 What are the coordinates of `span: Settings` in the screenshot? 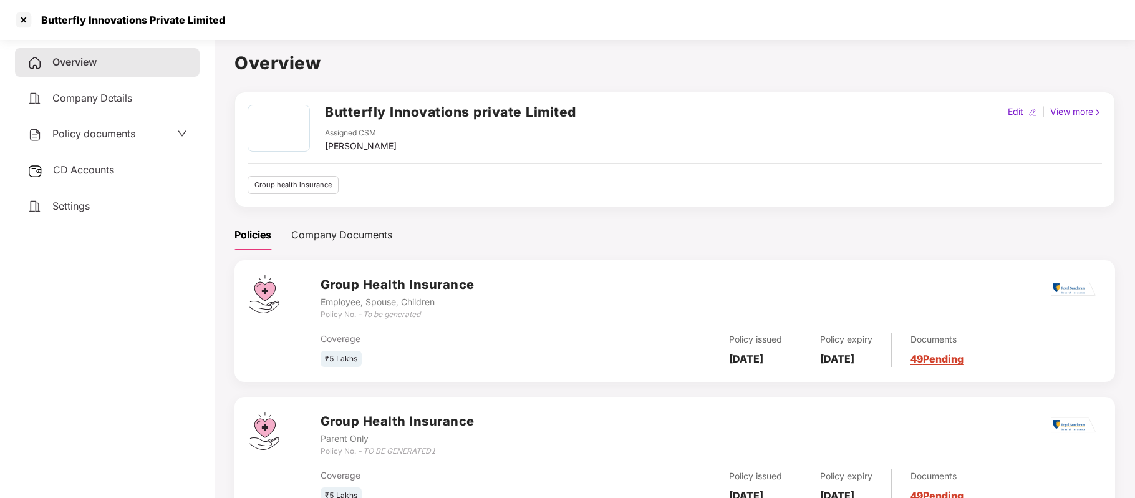 It's located at (71, 206).